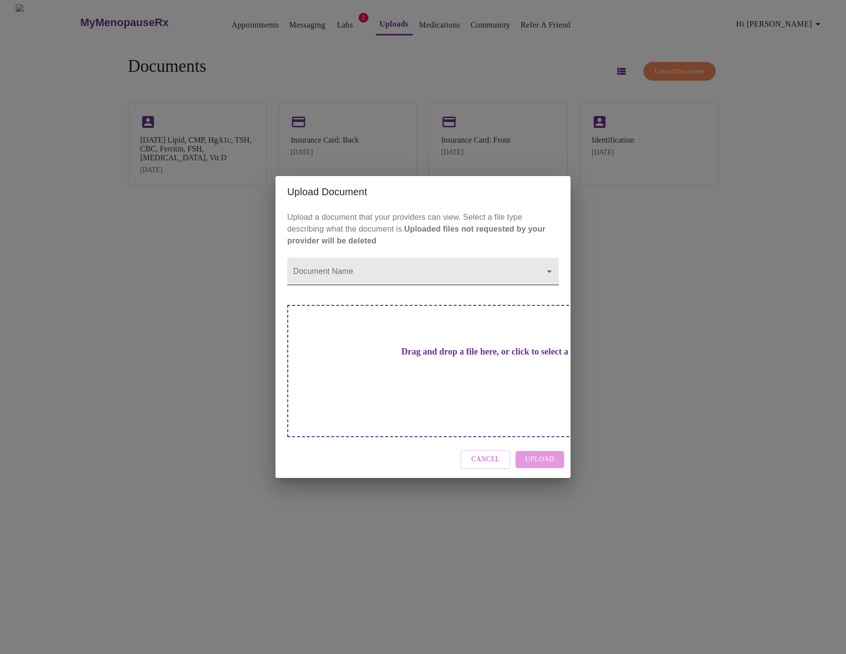  What do you see at coordinates (485, 459) in the screenshot?
I see `span: Cancel` at bounding box center [485, 459].